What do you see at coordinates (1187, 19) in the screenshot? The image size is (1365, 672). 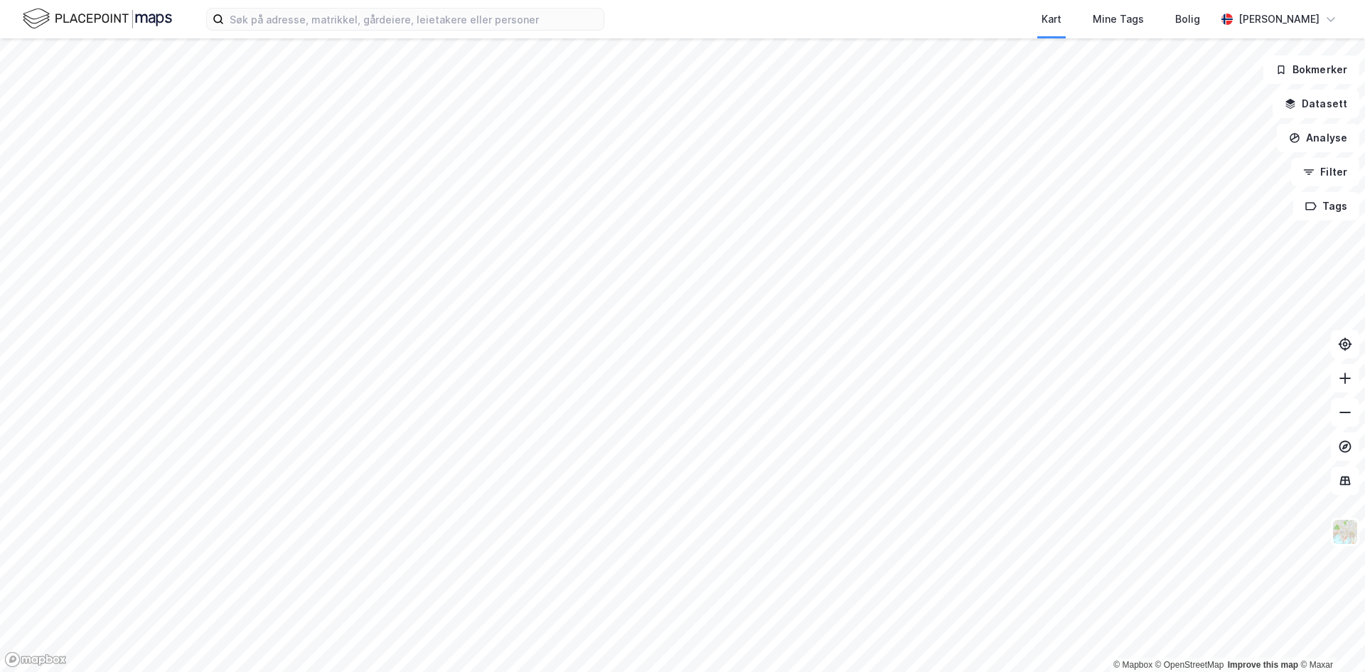 I see `div: Bolig` at bounding box center [1187, 19].